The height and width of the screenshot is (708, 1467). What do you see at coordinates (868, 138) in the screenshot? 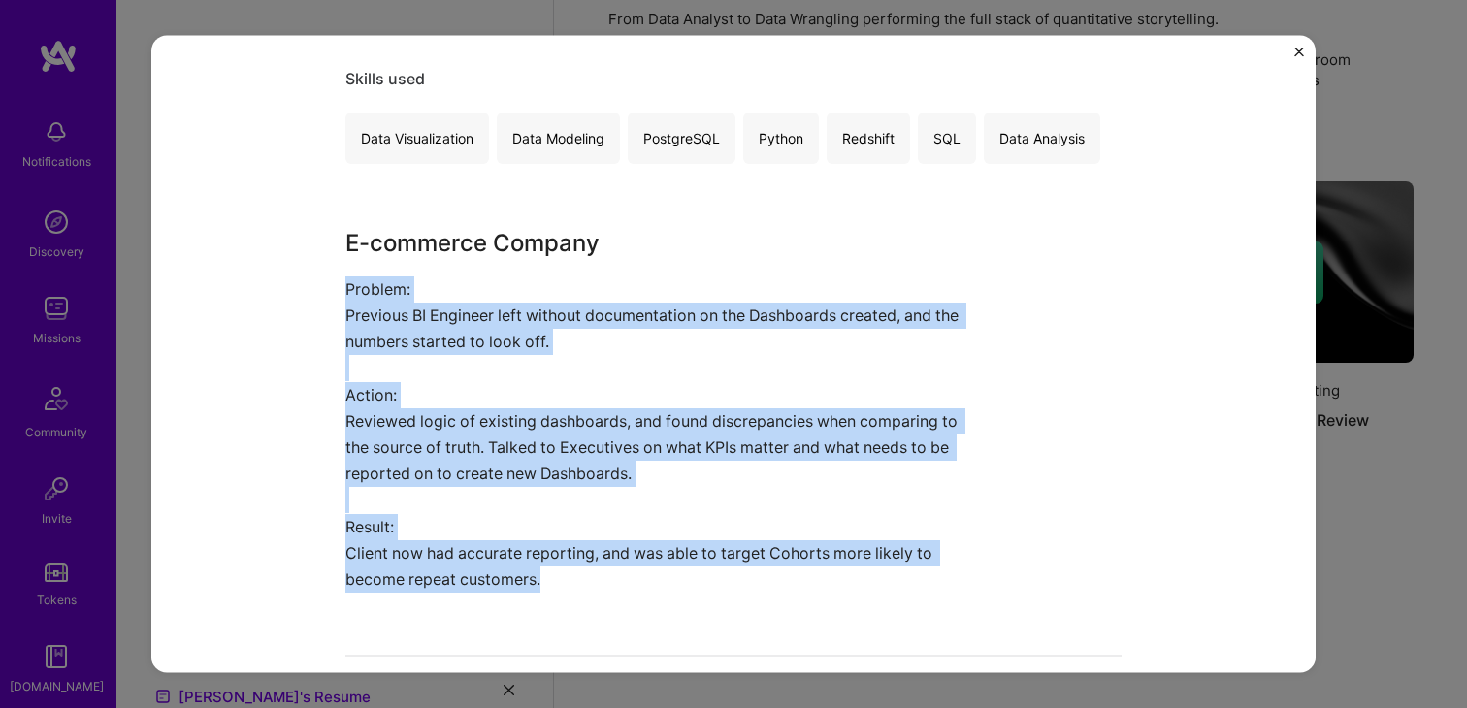
I see `div: Redshift` at bounding box center [868, 138].